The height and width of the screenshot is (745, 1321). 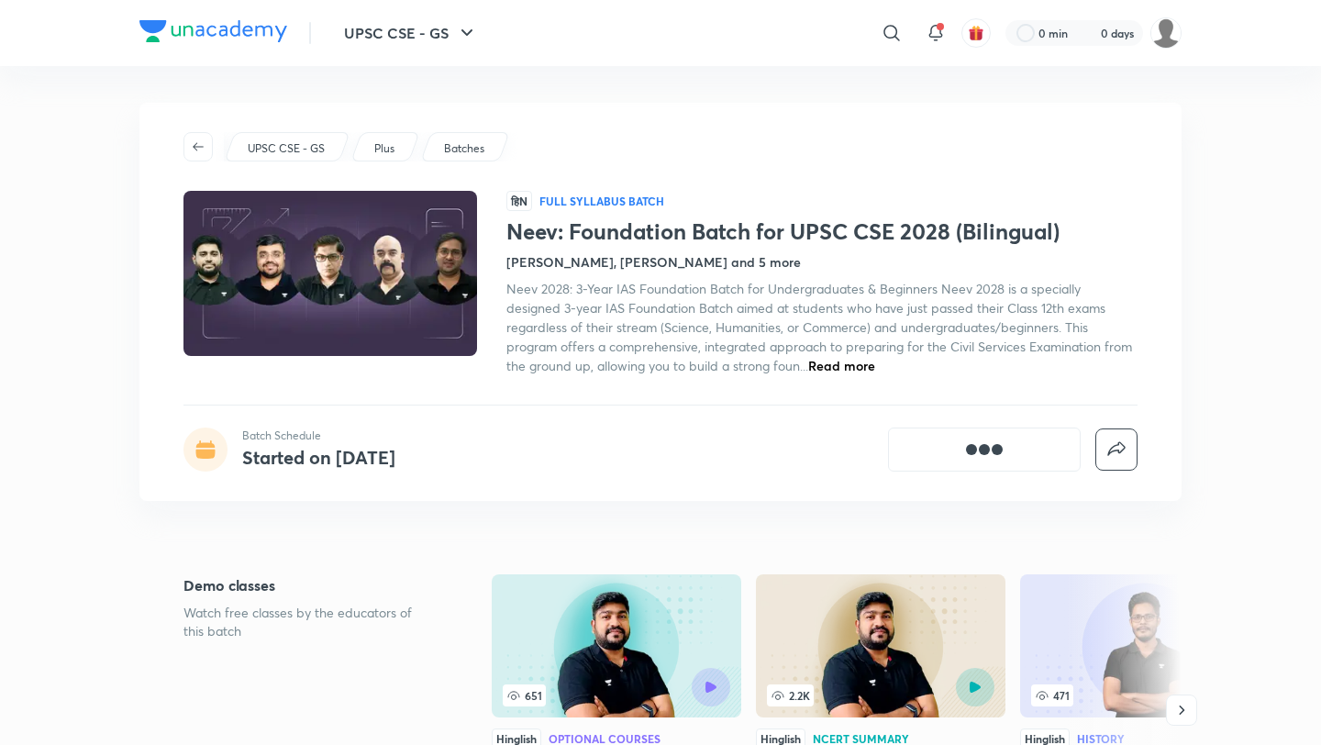 I want to click on div: Optional Courses, so click(x=605, y=738).